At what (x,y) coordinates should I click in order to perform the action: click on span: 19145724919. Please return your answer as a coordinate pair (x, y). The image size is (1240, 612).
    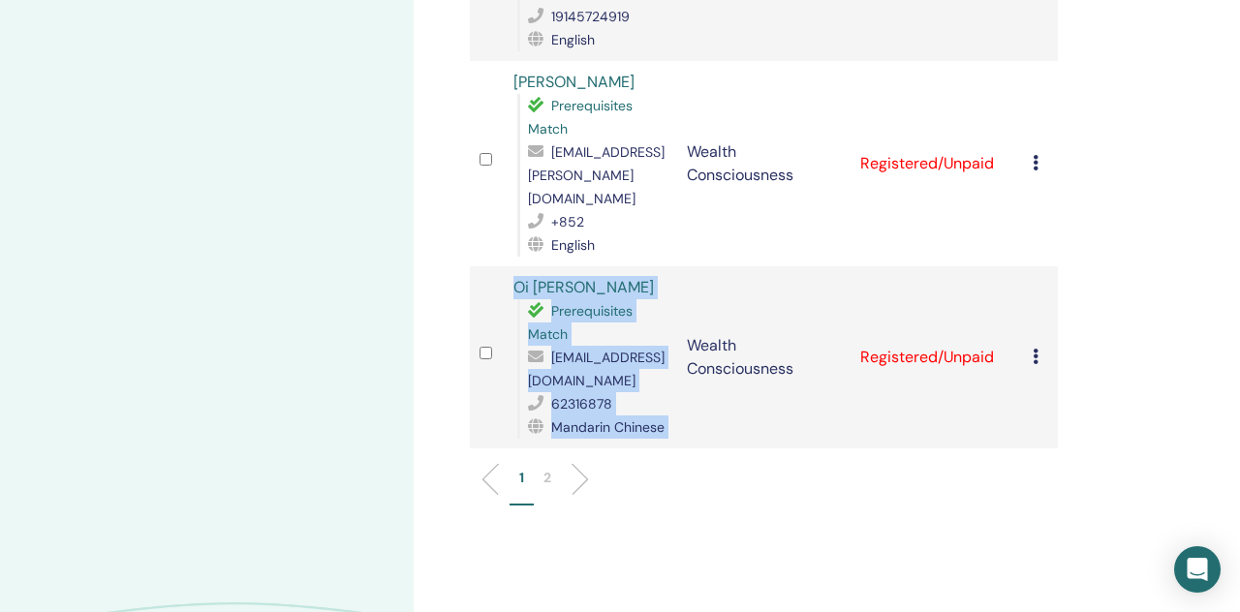
    Looking at the image, I should click on (590, 16).